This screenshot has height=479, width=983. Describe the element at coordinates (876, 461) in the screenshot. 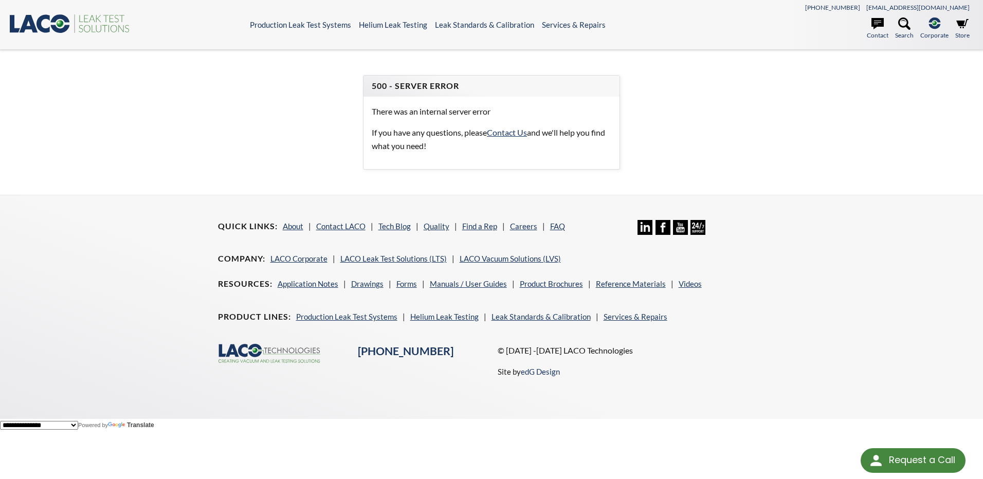

I see `img: round button` at that location.